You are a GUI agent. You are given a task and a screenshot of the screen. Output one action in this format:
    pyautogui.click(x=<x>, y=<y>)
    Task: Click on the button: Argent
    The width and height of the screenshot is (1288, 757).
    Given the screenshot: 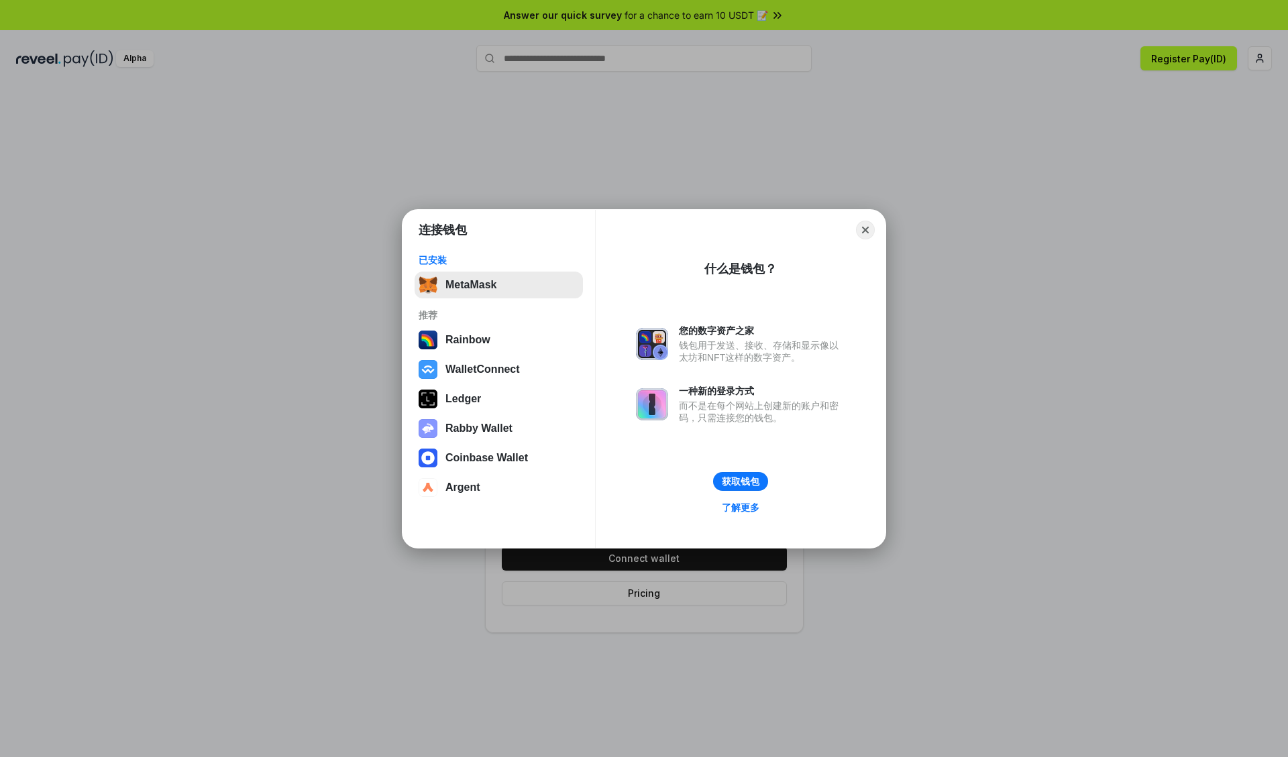 What is the action you would take?
    pyautogui.click(x=498, y=488)
    